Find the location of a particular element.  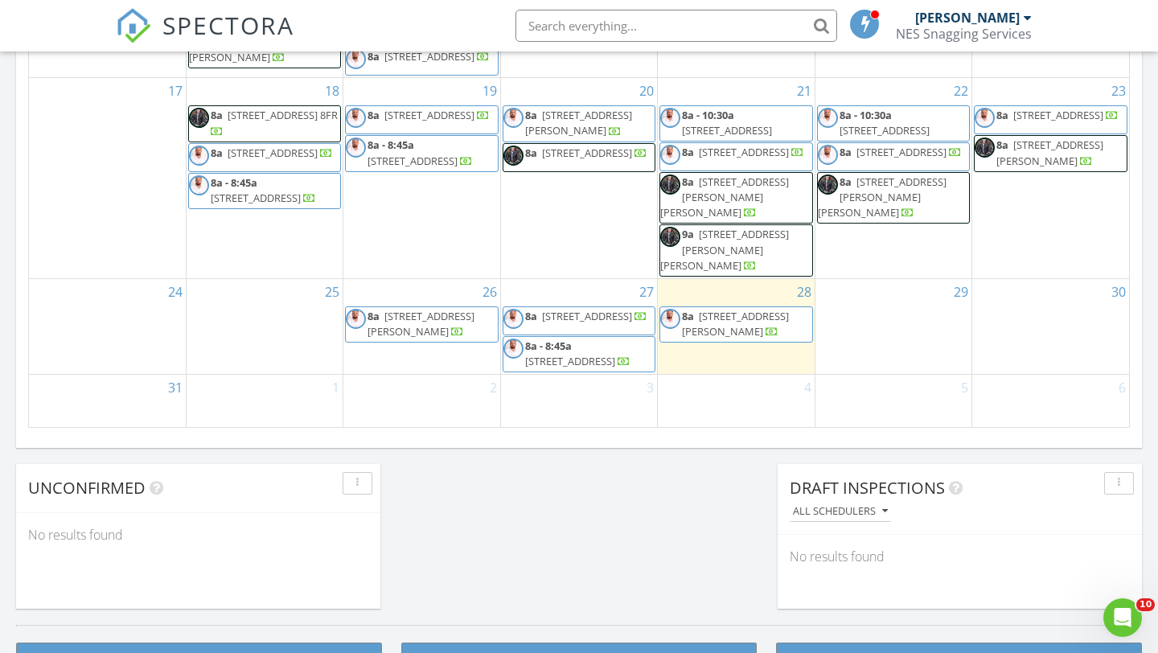

a: Go to August 18, 2025 is located at coordinates (332, 91).